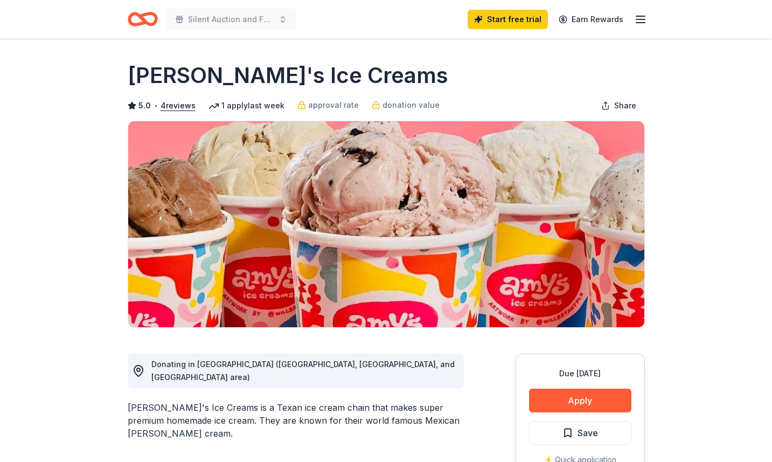 The image size is (772, 462). Describe the element at coordinates (580, 433) in the screenshot. I see `button: Save` at that location.